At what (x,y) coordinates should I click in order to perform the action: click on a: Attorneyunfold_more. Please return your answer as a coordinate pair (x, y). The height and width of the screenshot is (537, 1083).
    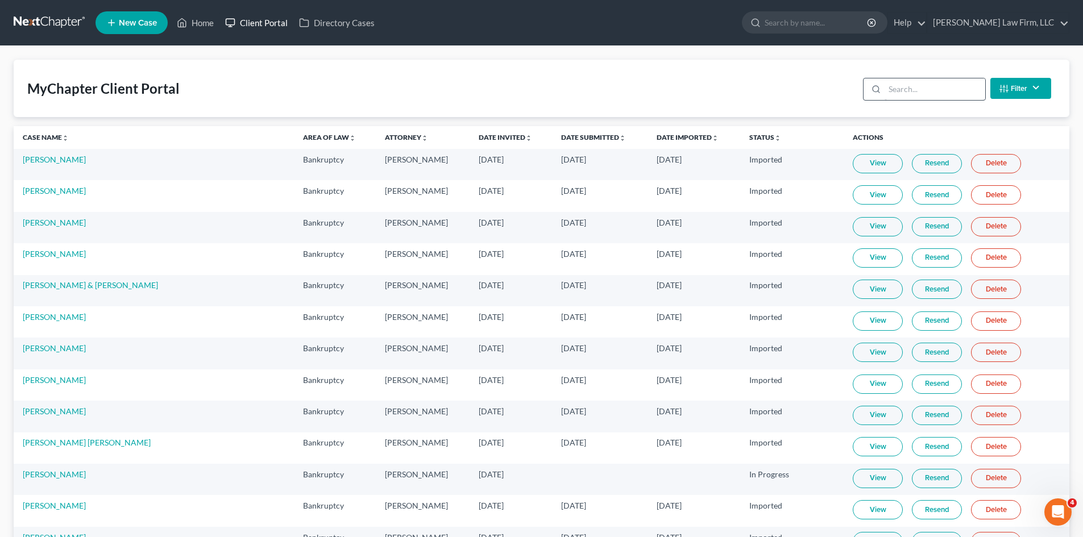
    Looking at the image, I should click on (406, 137).